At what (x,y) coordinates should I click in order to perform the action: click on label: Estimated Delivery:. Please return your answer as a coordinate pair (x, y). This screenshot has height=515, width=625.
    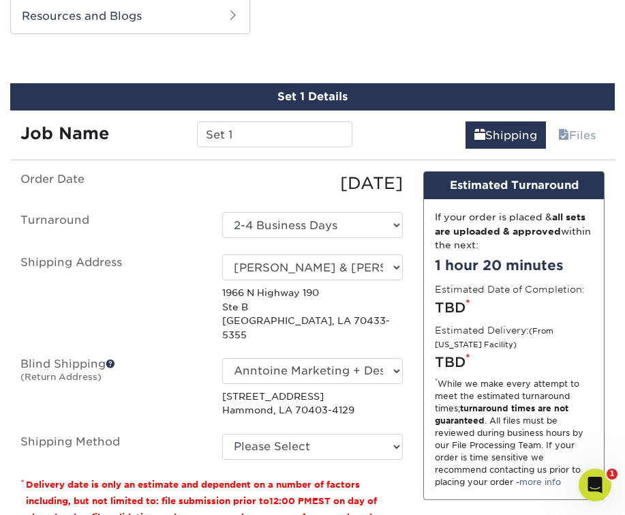
    Looking at the image, I should click on (514, 337).